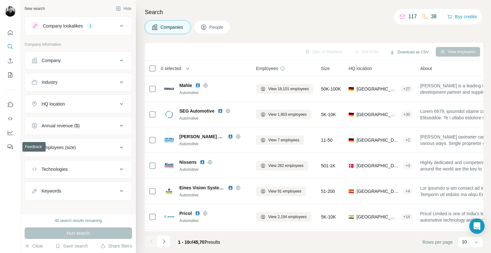 This screenshot has height=253, width=491. What do you see at coordinates (164, 241) in the screenshot?
I see `button: Navigate to next page` at bounding box center [164, 241].